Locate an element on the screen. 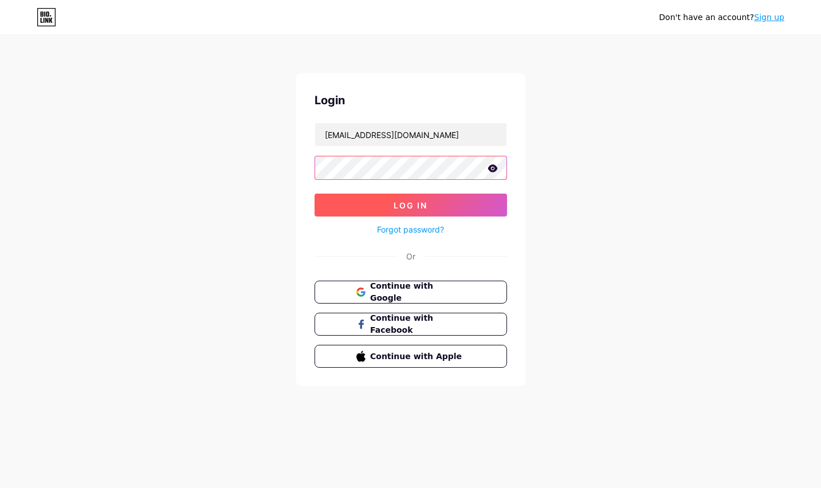 This screenshot has width=821, height=488. a: Continue with Facebook is located at coordinates (411, 324).